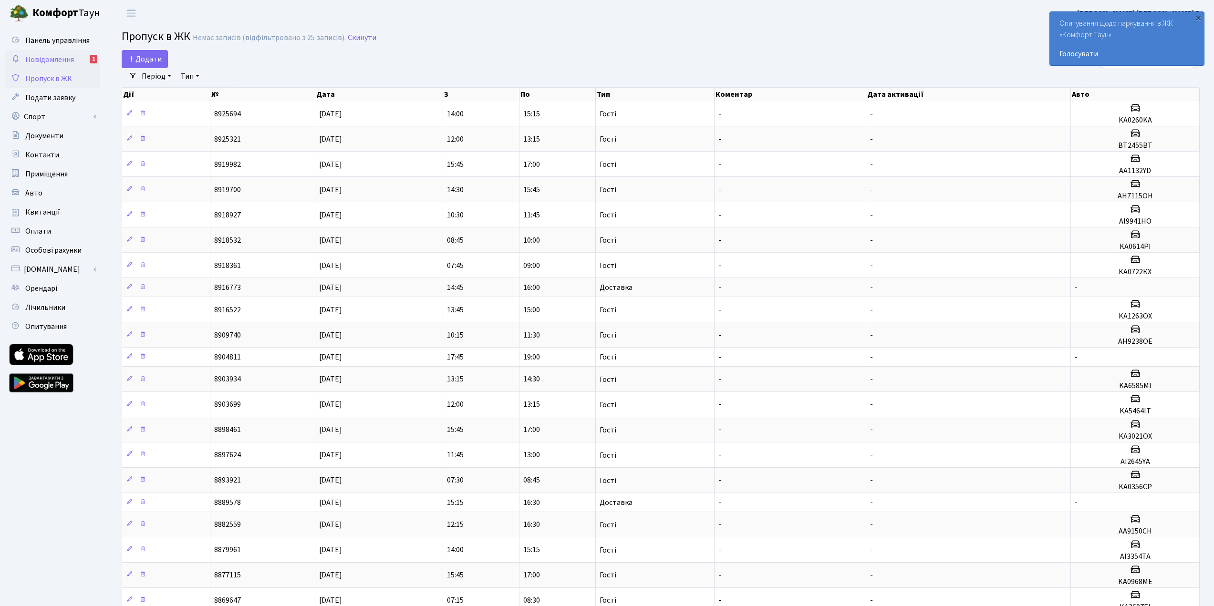 The image size is (1214, 606). What do you see at coordinates (1135, 436) in the screenshot?
I see `h5: KA3021OX` at bounding box center [1135, 436].